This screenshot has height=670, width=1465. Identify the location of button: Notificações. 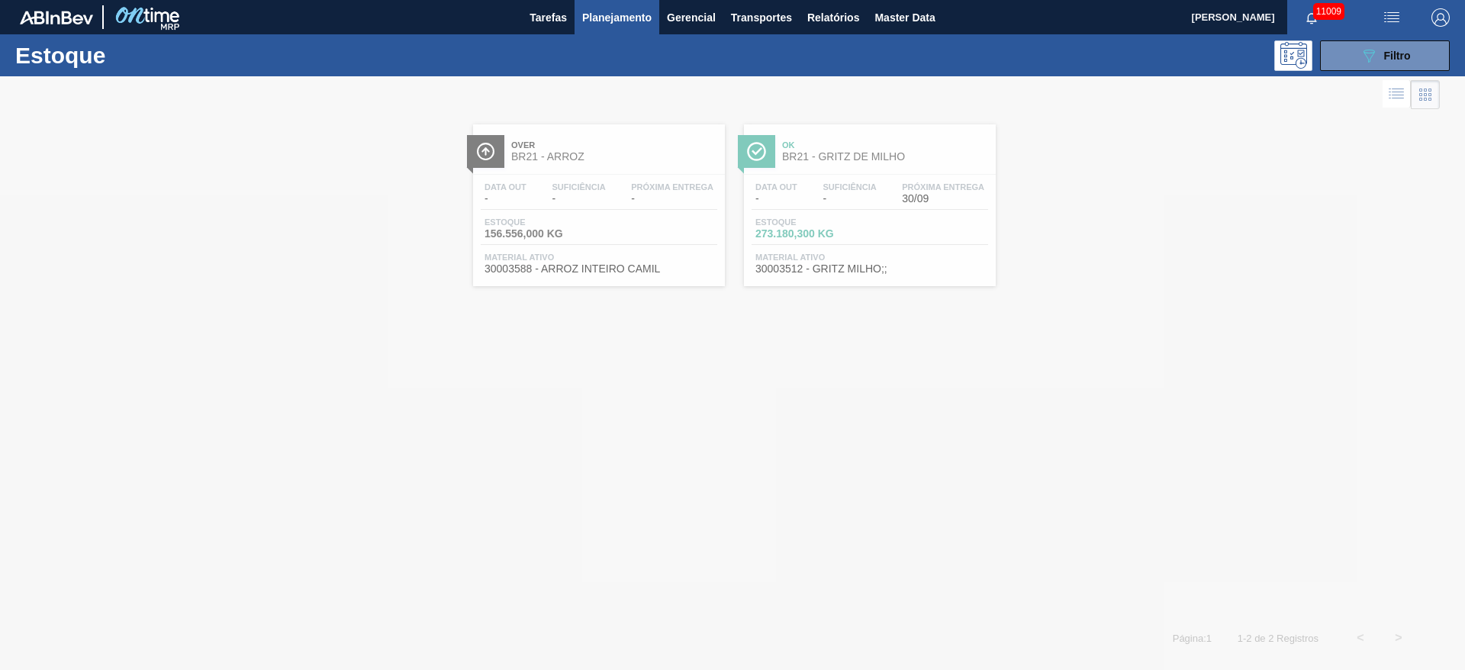
(1312, 18).